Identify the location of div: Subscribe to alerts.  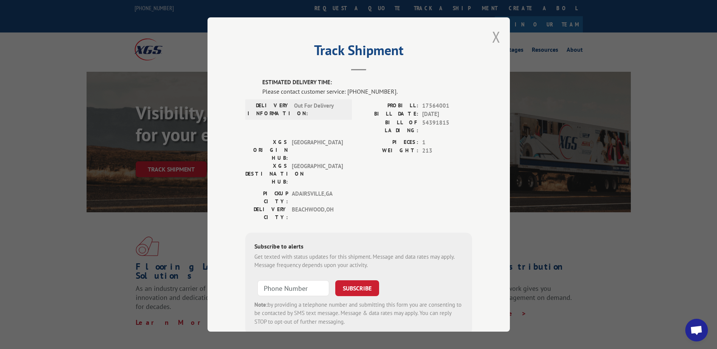
(359, 247).